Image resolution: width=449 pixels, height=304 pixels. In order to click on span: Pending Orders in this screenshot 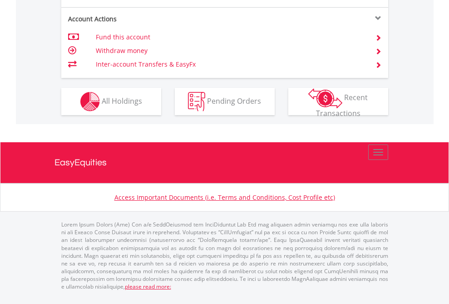, I will do `click(234, 101)`.